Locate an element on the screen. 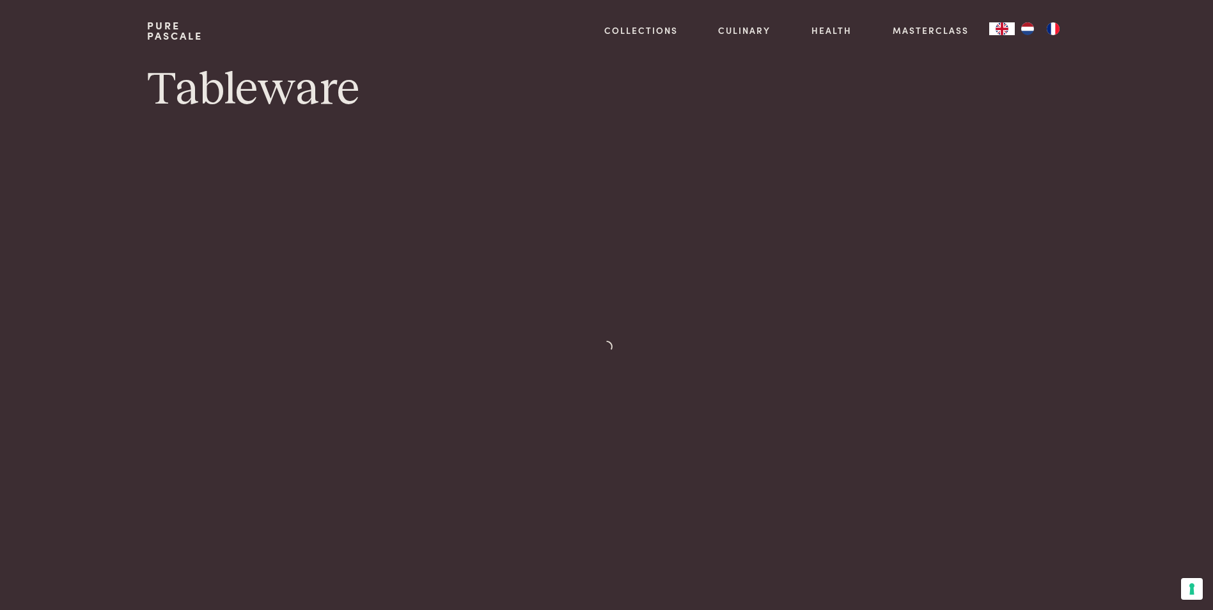 This screenshot has height=610, width=1213. ul: Language list is located at coordinates (1040, 29).